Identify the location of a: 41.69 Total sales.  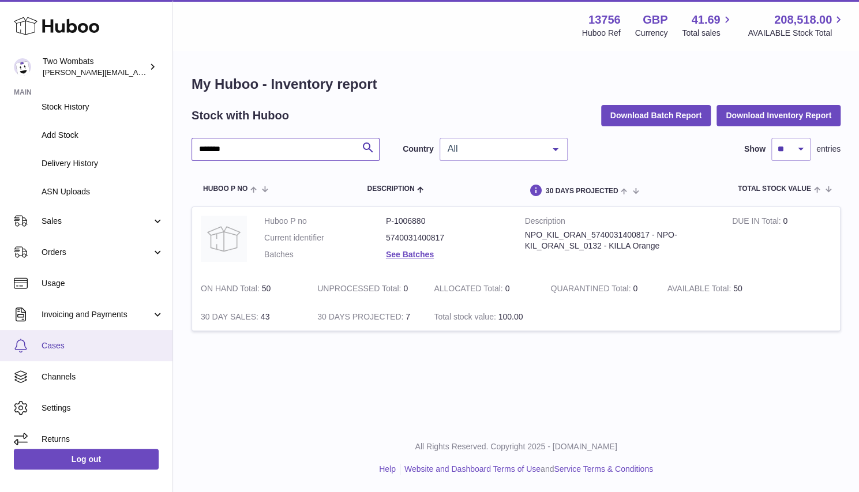
(707, 25).